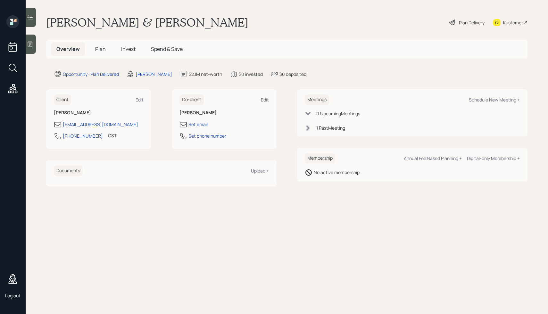  Describe the element at coordinates (63, 100) in the screenshot. I see `h6: Client` at that location.